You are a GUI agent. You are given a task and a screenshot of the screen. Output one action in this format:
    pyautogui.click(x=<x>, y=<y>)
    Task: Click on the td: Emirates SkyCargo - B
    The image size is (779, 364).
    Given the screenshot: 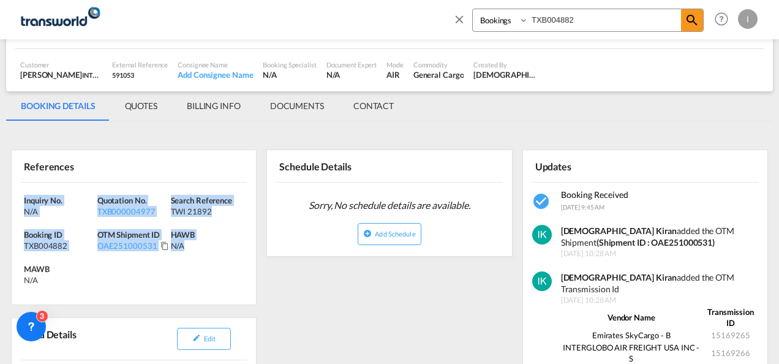 What is the action you would take?
    pyautogui.click(x=632, y=335)
    